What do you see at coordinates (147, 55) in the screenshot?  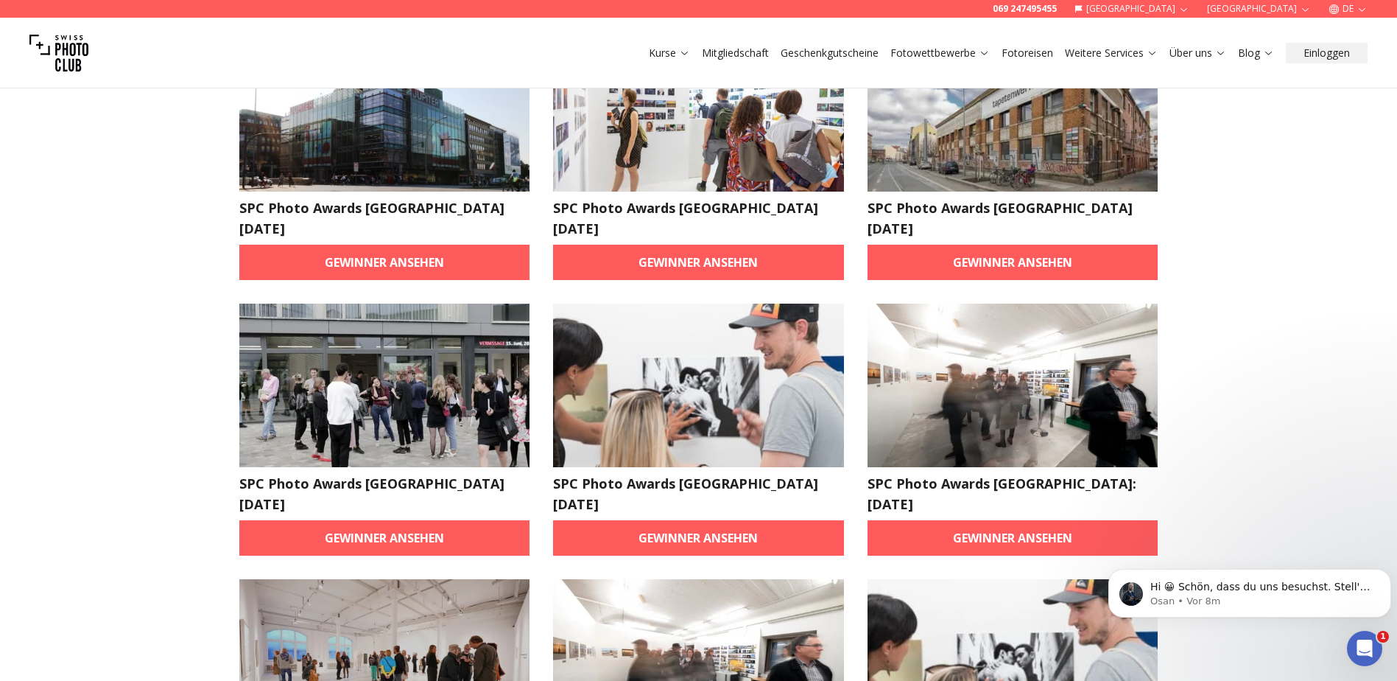 I see `div: message notification from Osan, Vor 8m. Hi 😀 Schön, dass du uns besuchst. Stell' uns gerne jederz...` at bounding box center [147, 55].